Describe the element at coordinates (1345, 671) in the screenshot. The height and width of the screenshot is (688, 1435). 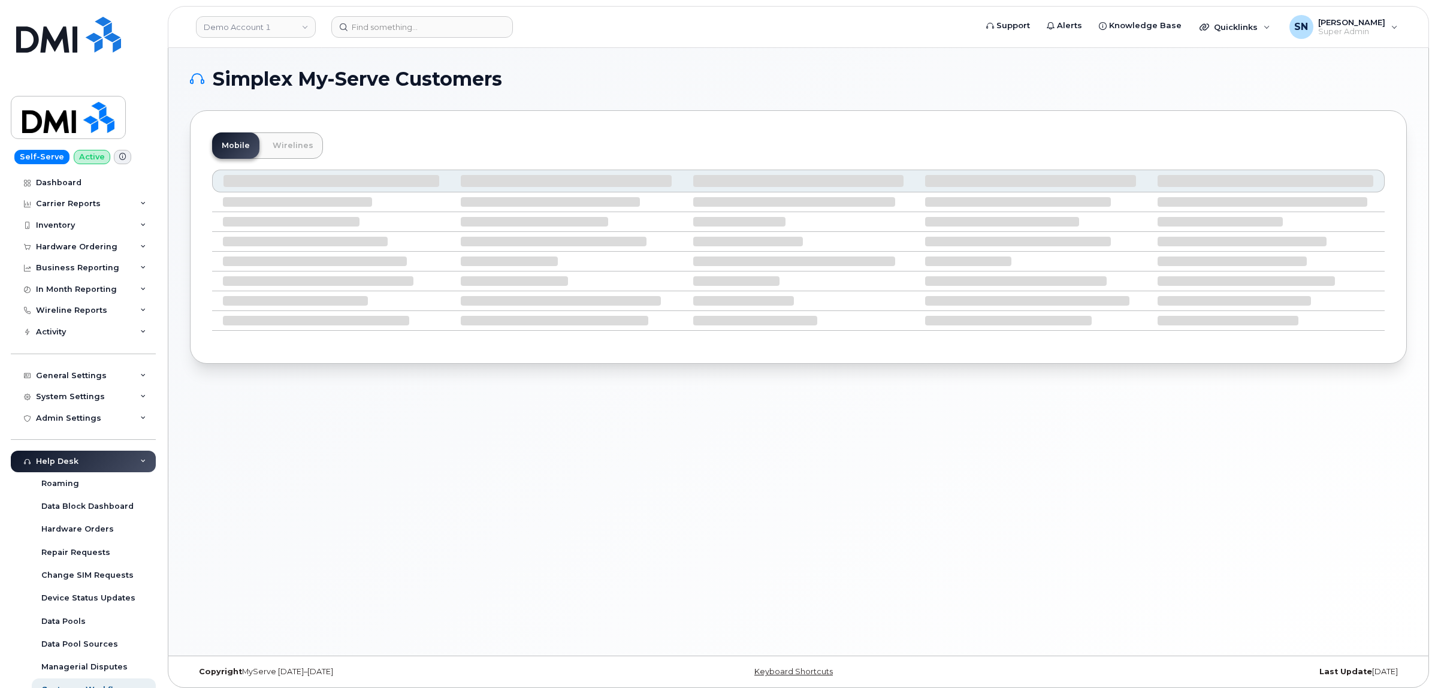
I see `strong: Last Update` at that location.